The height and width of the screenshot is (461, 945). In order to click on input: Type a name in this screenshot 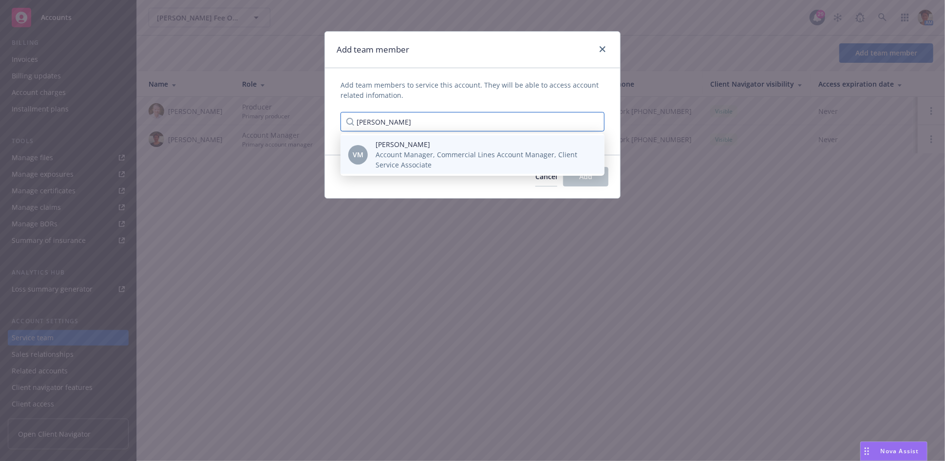, I will do `click(472, 122)`.